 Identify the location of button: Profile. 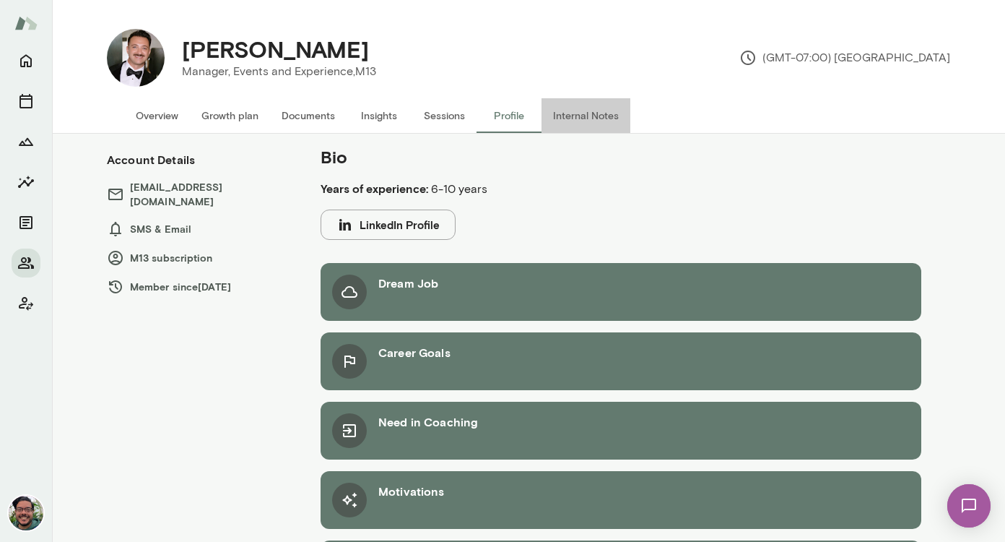
(509, 116).